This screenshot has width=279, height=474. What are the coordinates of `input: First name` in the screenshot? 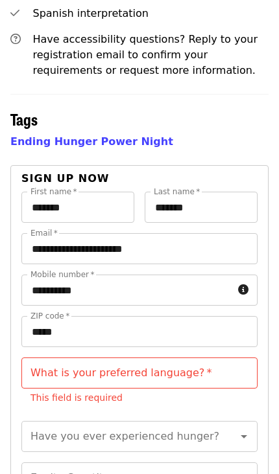 It's located at (78, 207).